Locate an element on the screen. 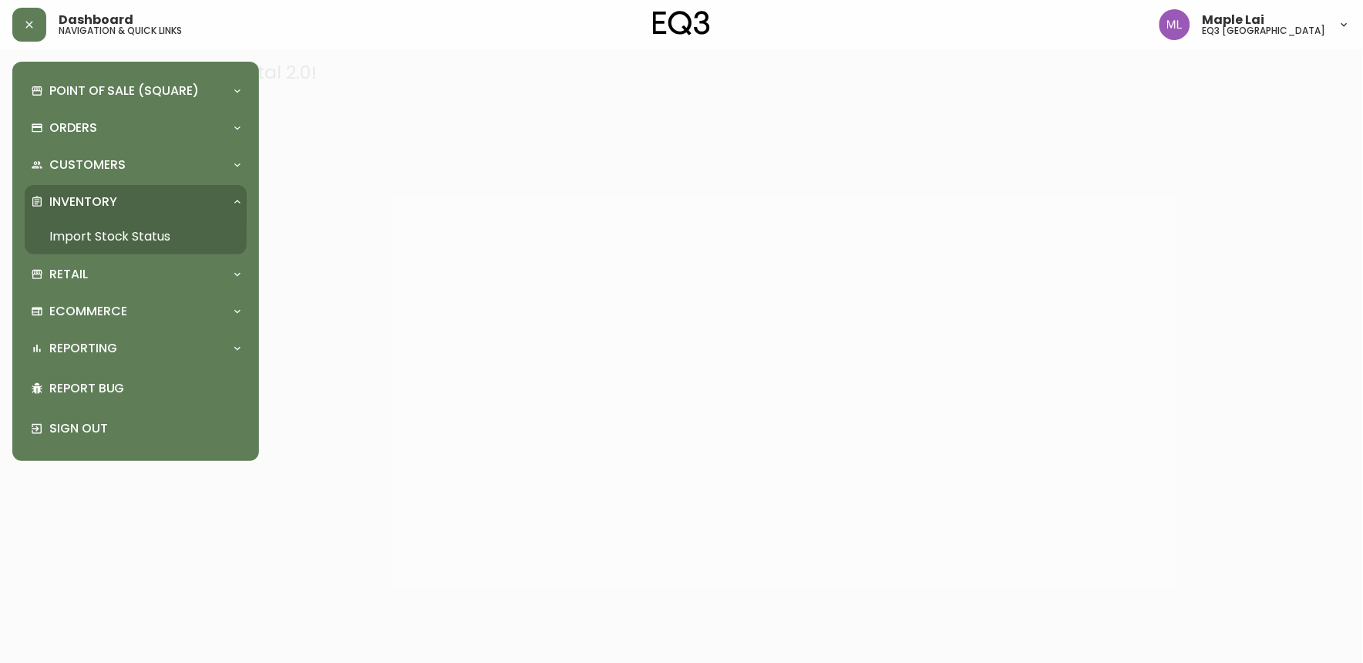 This screenshot has height=663, width=1363. div: Retail is located at coordinates (136, 274).